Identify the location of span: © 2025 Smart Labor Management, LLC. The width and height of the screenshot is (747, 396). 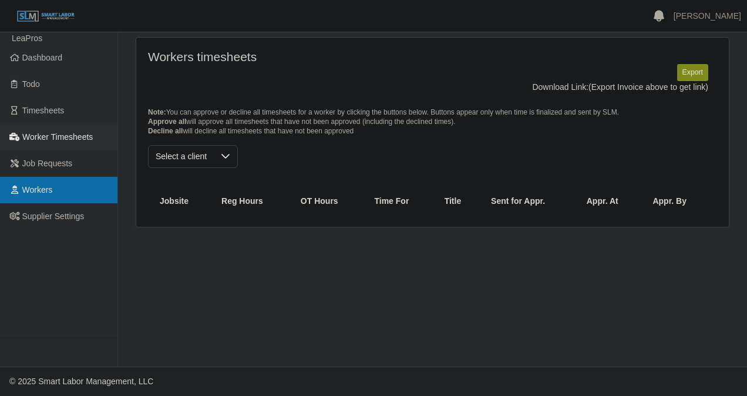
(81, 381).